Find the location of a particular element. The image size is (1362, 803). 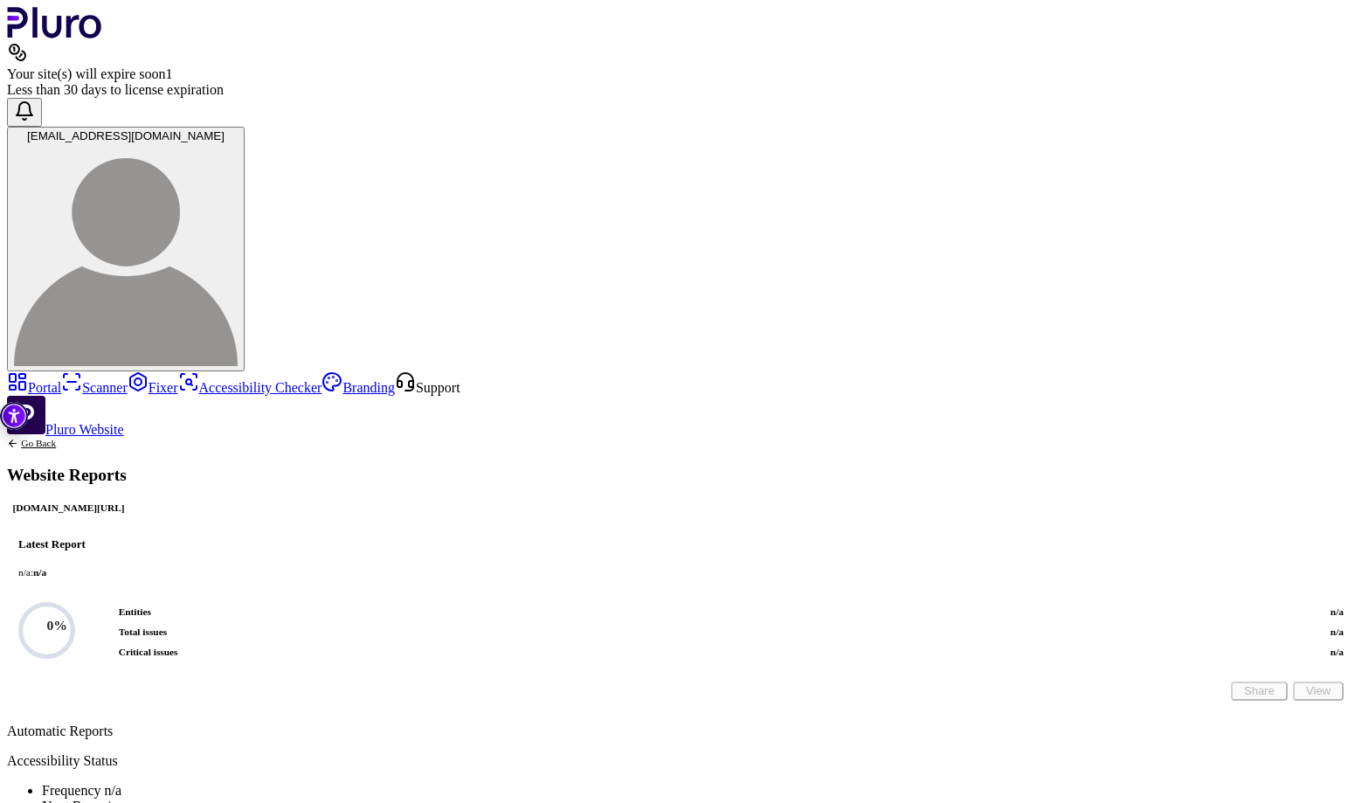

img: lmwapwap@gmail.com is located at coordinates (126, 254).